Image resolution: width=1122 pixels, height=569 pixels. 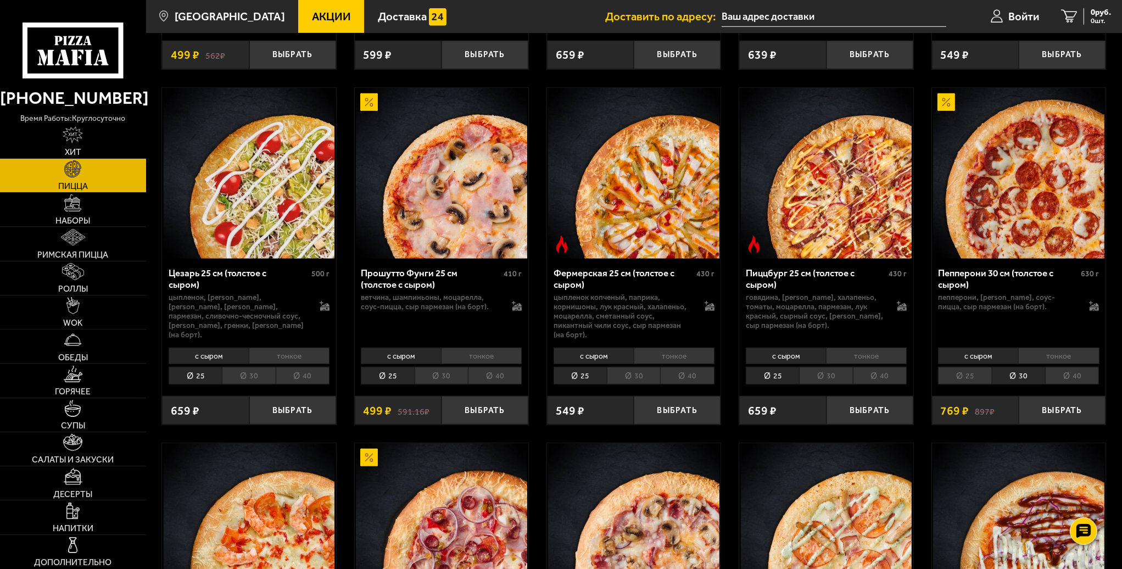 What do you see at coordinates (634, 174) in the screenshot?
I see `img: Фермерская 25 см (толстое с сыром)` at bounding box center [634, 174].